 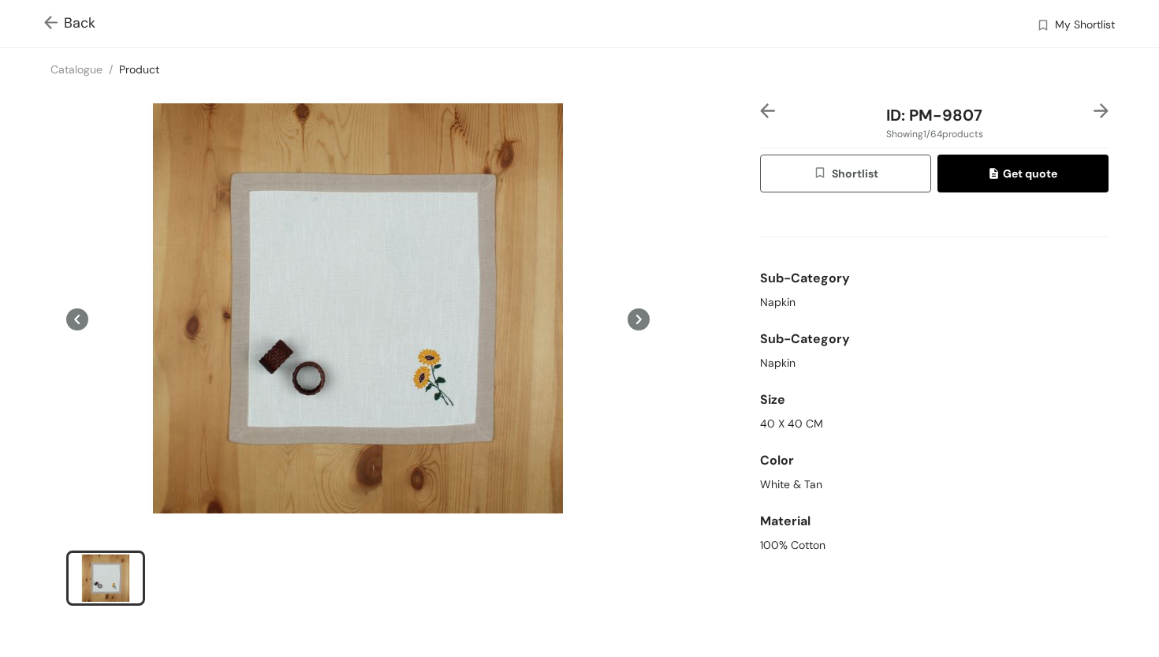 I want to click on img: left, so click(x=767, y=110).